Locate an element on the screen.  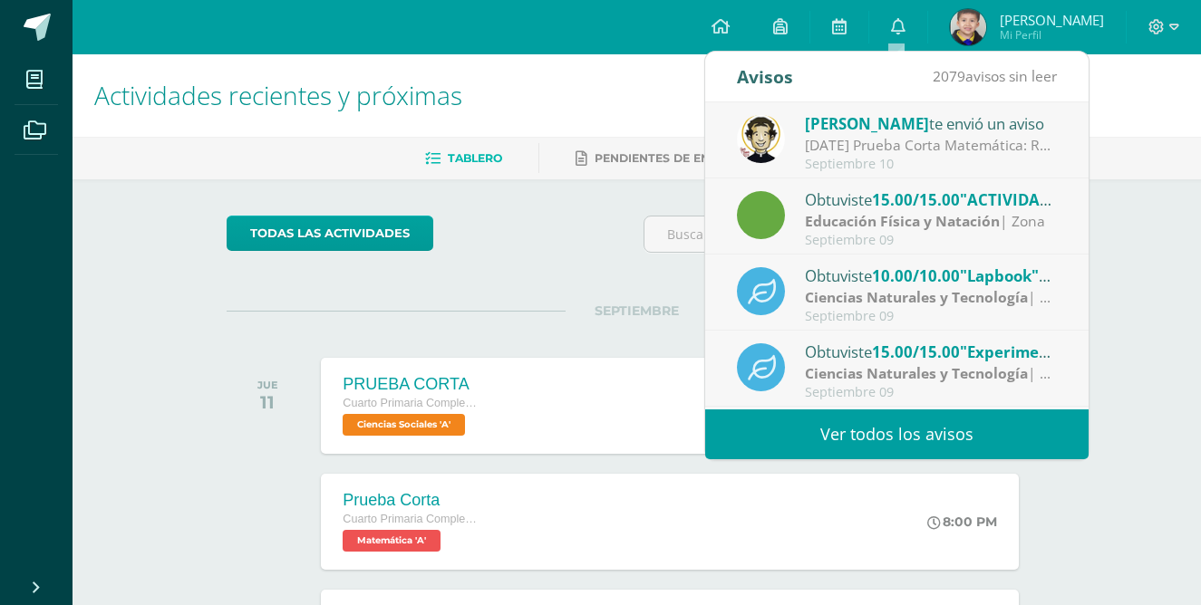
div: Avisos is located at coordinates (765, 76).